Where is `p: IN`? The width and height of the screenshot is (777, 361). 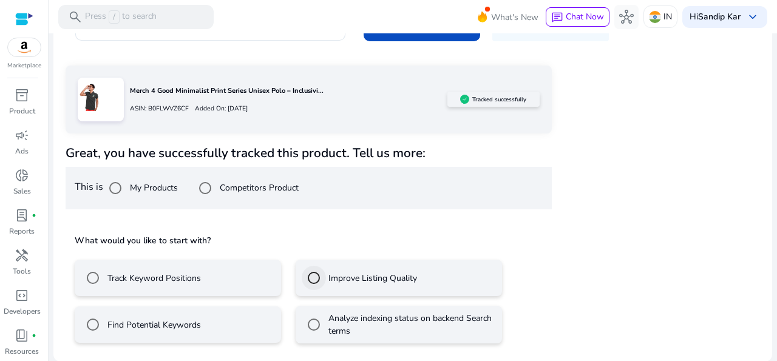
p: IN is located at coordinates (668, 16).